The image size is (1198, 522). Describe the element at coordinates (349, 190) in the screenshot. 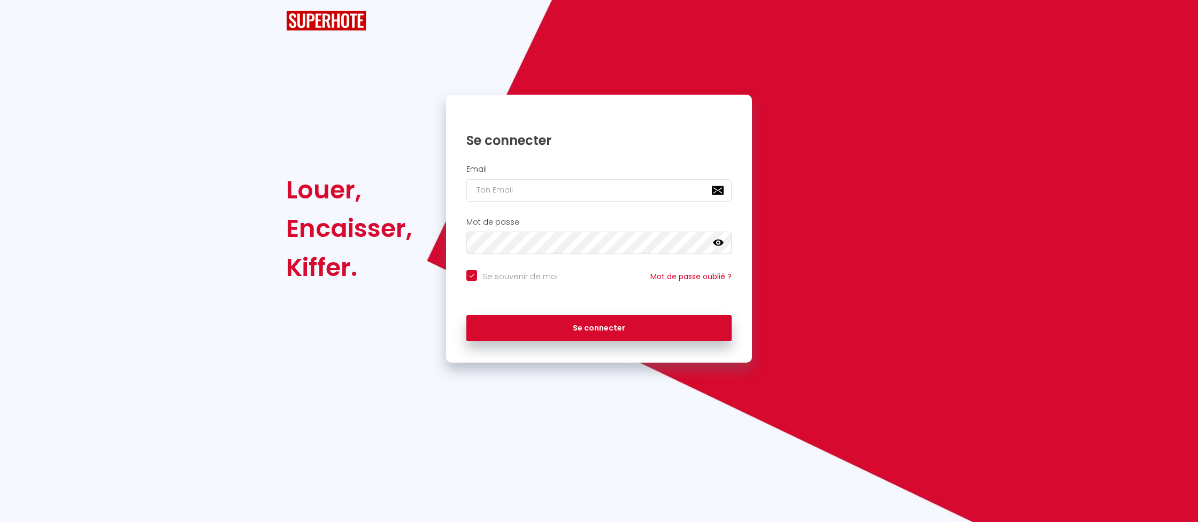

I see `div: Louer,` at that location.